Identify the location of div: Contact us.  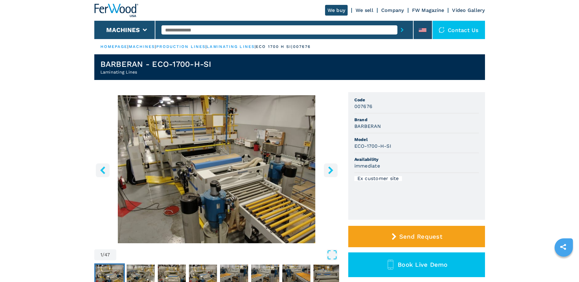
(459, 30).